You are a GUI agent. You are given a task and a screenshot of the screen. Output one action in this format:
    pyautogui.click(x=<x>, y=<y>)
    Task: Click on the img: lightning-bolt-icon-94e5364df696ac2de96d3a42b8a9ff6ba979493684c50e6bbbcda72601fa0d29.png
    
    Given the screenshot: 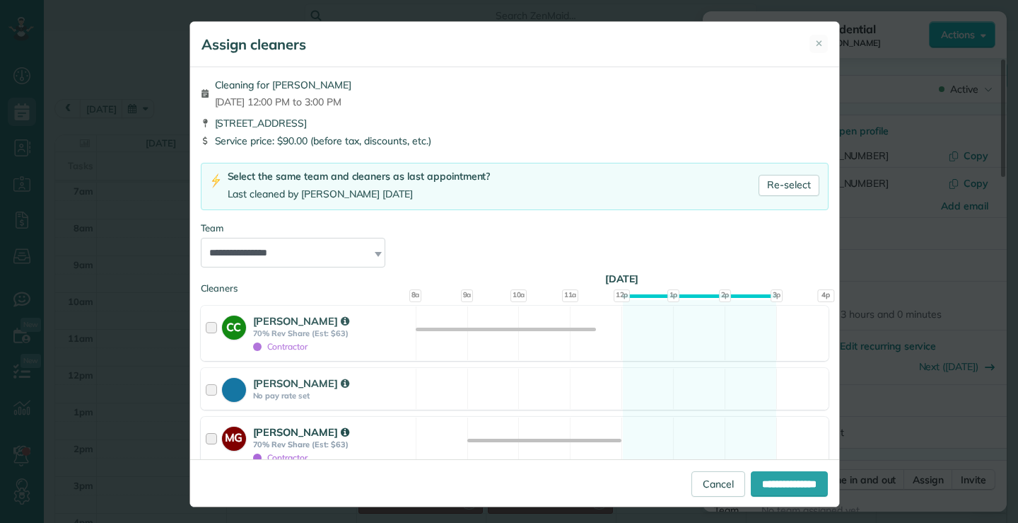 What is the action you would take?
    pyautogui.click(x=216, y=180)
    